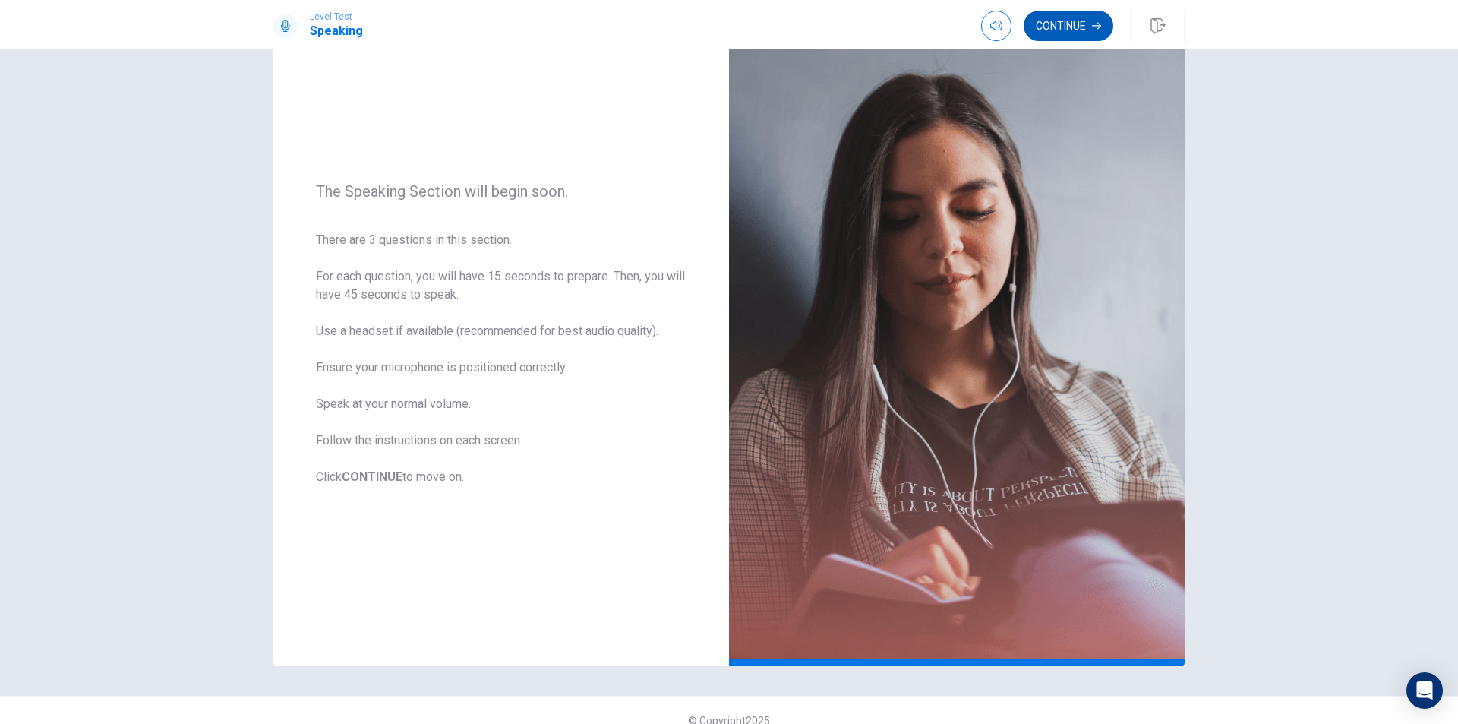  I want to click on span: There are 3 questions in this section. For each question, you will have 15 seconds to prepare. Th..., so click(501, 358).